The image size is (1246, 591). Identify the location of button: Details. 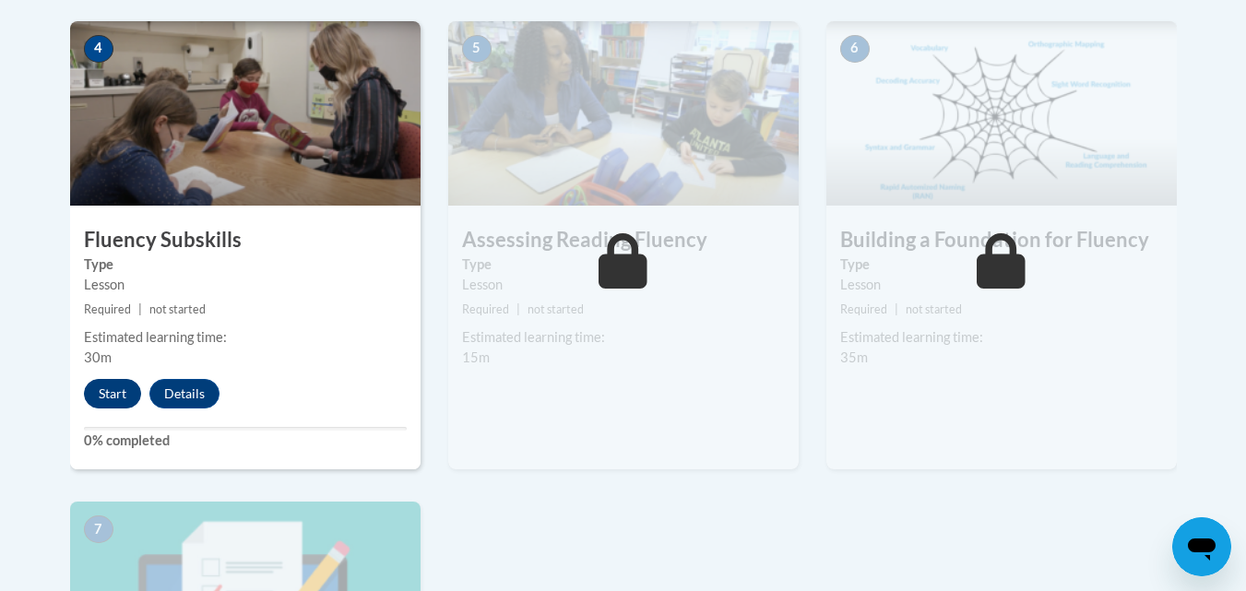
(184, 394).